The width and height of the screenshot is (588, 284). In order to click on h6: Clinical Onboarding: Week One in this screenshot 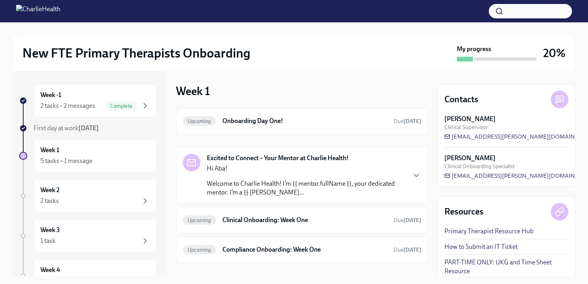, I will do `click(305, 220)`.